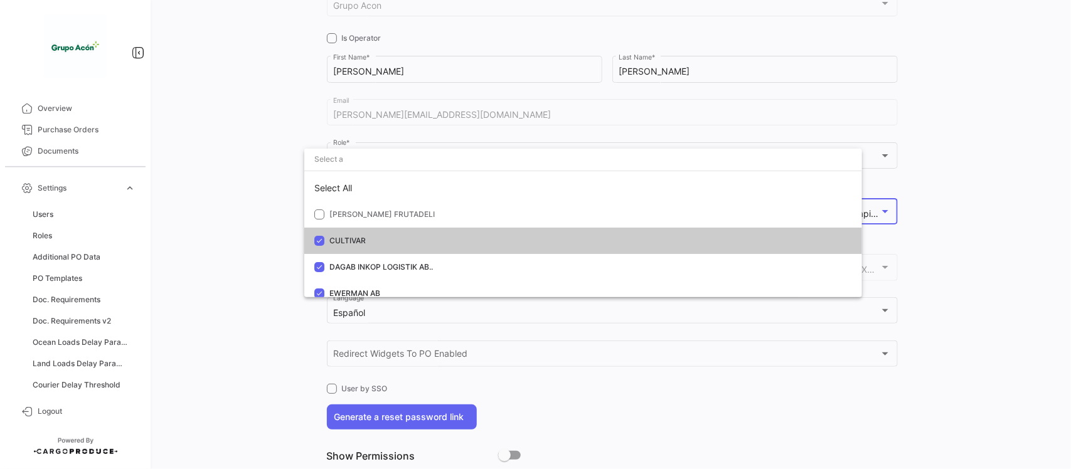 Image resolution: width=1071 pixels, height=469 pixels. Describe the element at coordinates (348, 240) in the screenshot. I see `span: CULTIVAR` at that location.